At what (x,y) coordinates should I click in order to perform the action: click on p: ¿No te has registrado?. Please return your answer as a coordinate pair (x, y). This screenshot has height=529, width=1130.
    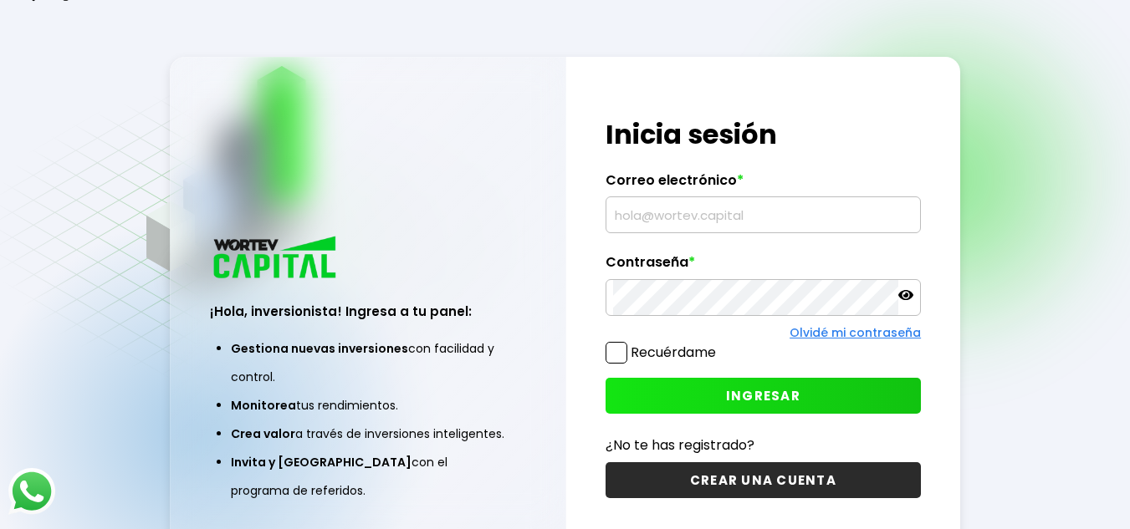
    Looking at the image, I should click on (763, 445).